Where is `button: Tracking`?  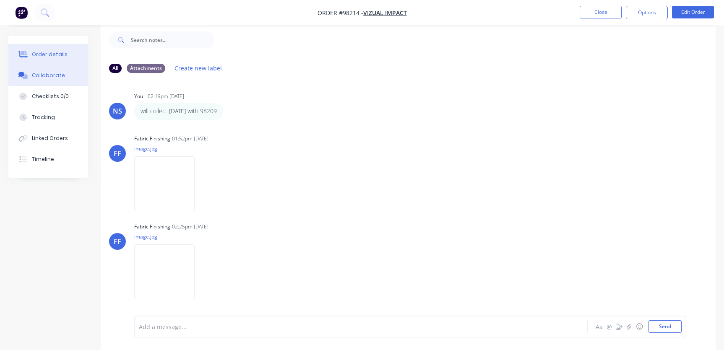
button: Tracking is located at coordinates (48, 117).